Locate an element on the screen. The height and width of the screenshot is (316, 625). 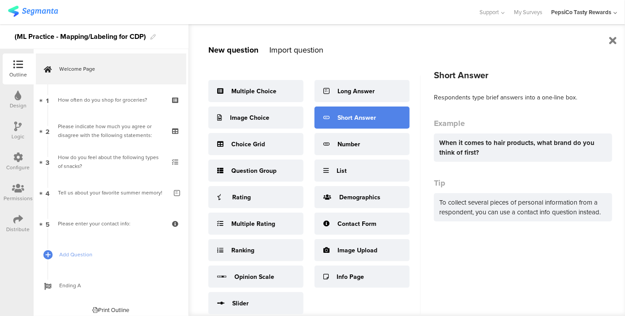
div: Please indicate how much you agree or disagree with the following statements: is located at coordinates (111, 131).